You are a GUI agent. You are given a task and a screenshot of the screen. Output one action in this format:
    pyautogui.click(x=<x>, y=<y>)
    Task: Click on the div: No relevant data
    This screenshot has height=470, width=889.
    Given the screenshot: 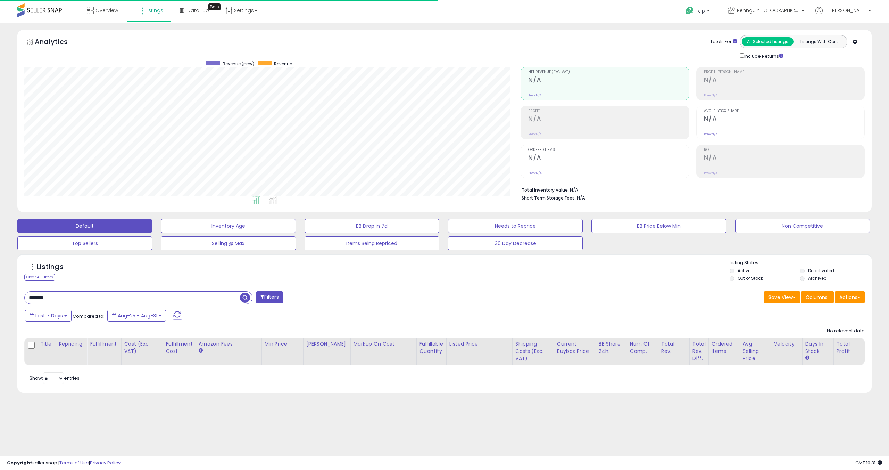 What is the action you would take?
    pyautogui.click(x=846, y=331)
    